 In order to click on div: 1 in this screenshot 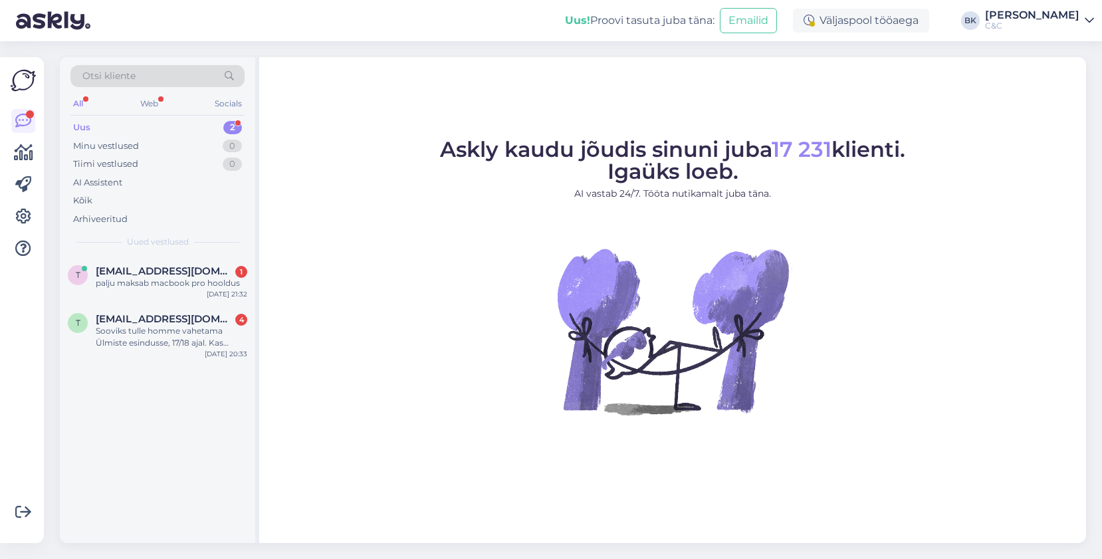, I will do `click(241, 272)`.